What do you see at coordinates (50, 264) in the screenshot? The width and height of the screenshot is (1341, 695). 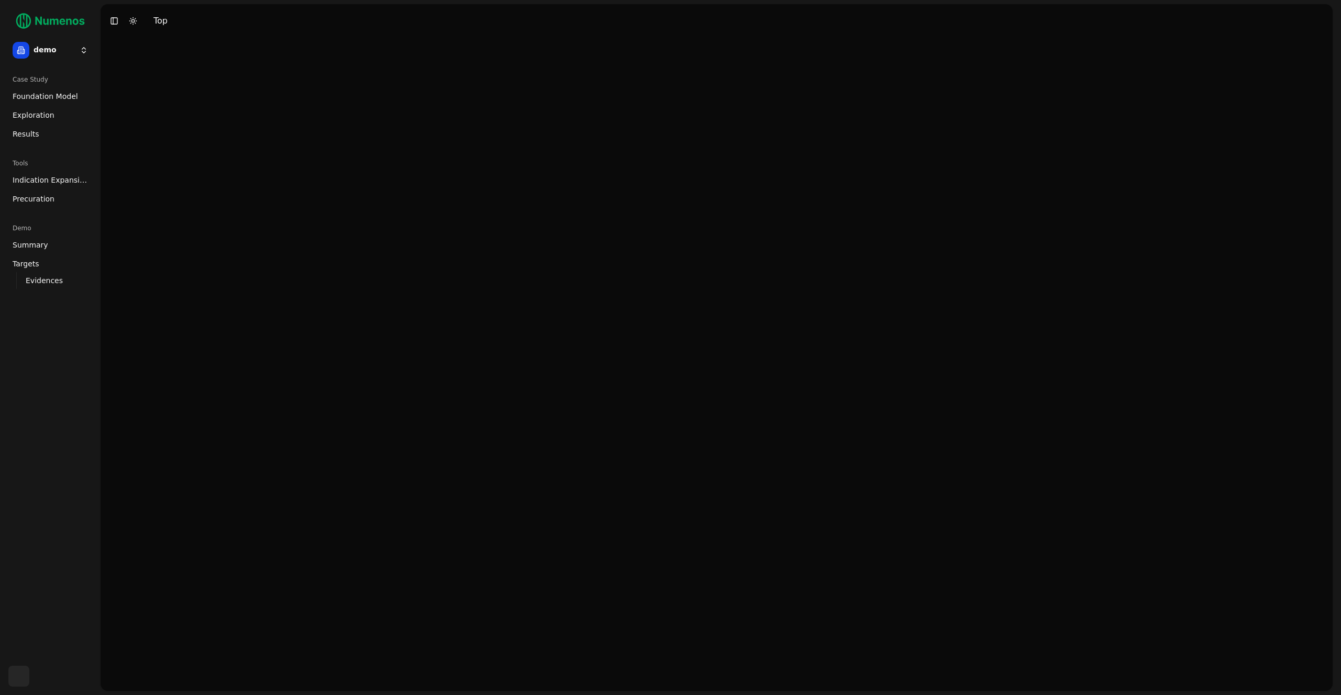 I see `a: Targets` at bounding box center [50, 264].